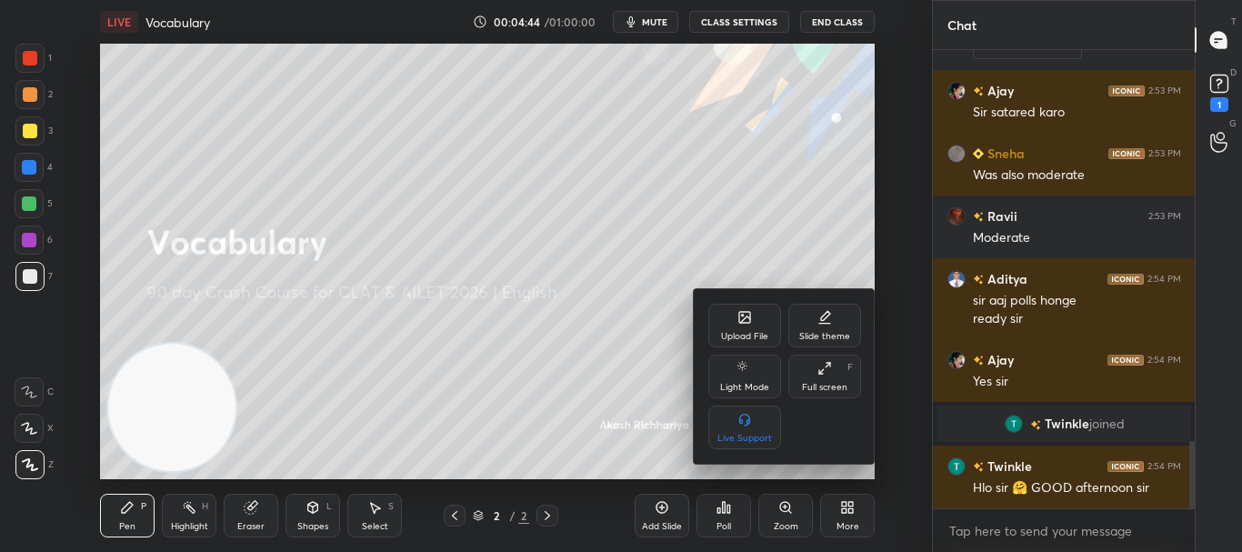  What do you see at coordinates (825, 387) in the screenshot?
I see `div: Full screen` at bounding box center [825, 387].